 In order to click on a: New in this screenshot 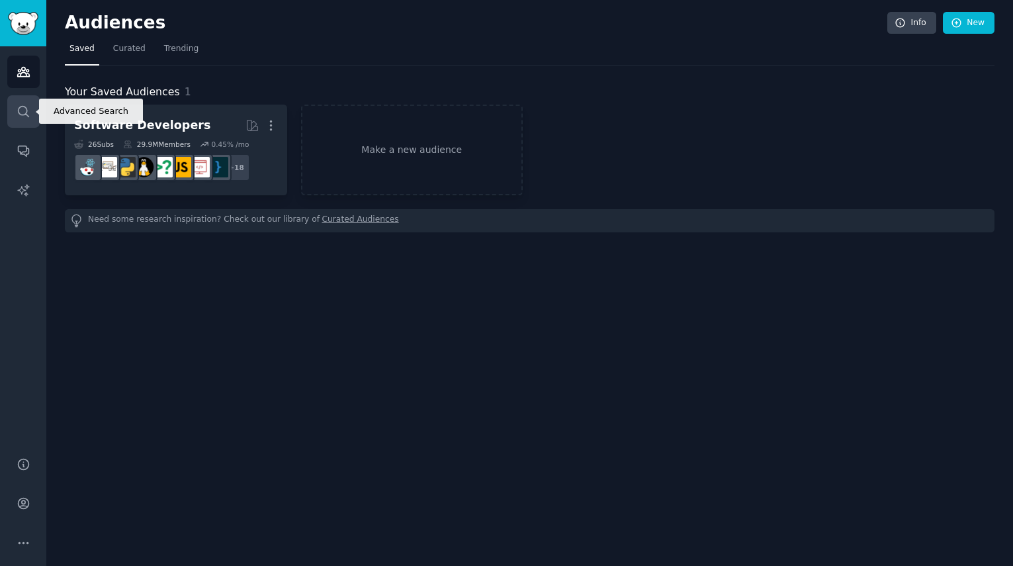, I will do `click(968, 23)`.